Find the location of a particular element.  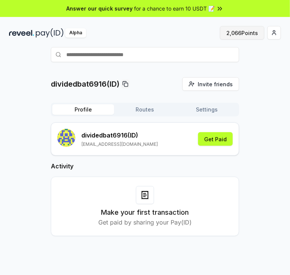

span: Answer our quick survey is located at coordinates (99, 8).